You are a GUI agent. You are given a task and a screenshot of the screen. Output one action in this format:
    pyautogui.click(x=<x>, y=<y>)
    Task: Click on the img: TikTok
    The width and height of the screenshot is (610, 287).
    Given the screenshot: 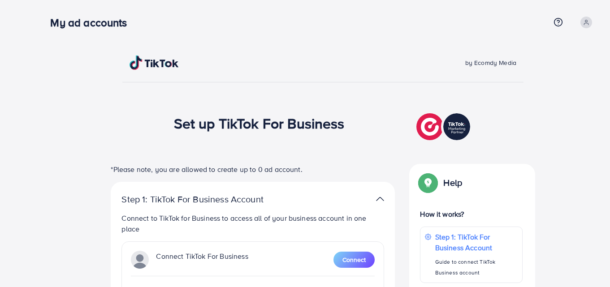 What is the action you would take?
    pyautogui.click(x=154, y=63)
    